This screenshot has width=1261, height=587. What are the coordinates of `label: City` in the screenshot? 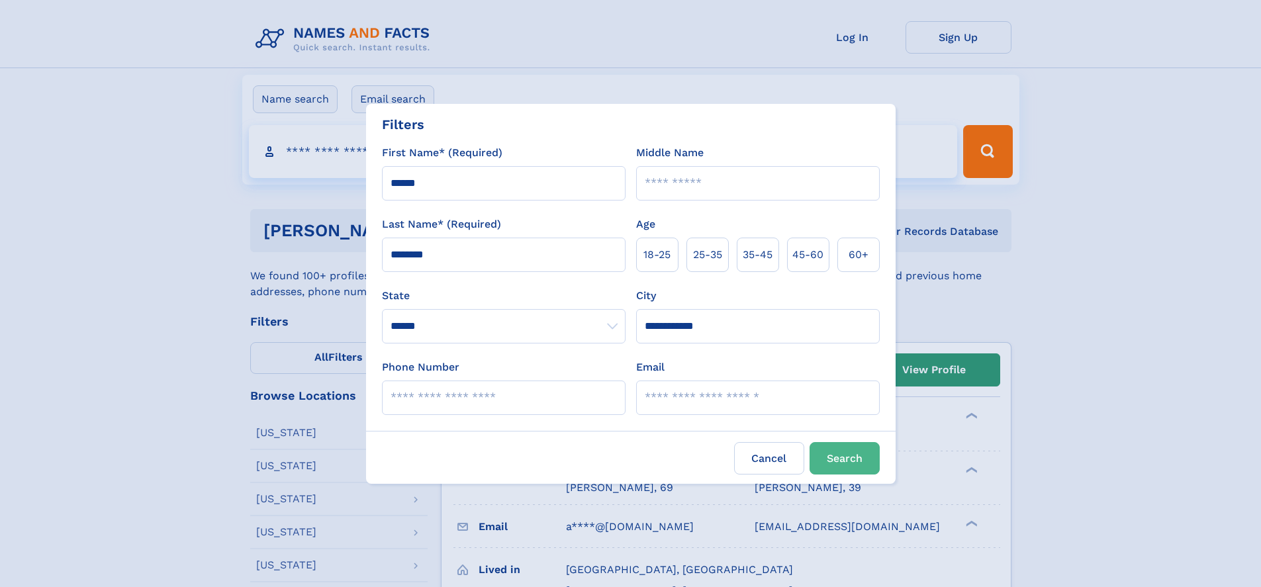 It's located at (646, 296).